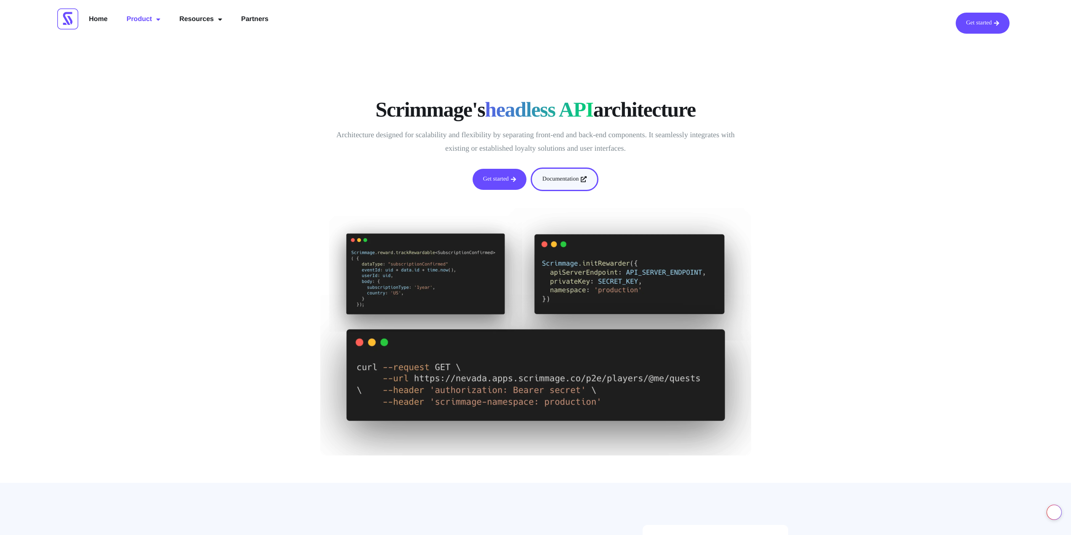  I want to click on h1: Scrimmage's architecture, so click(536, 109).